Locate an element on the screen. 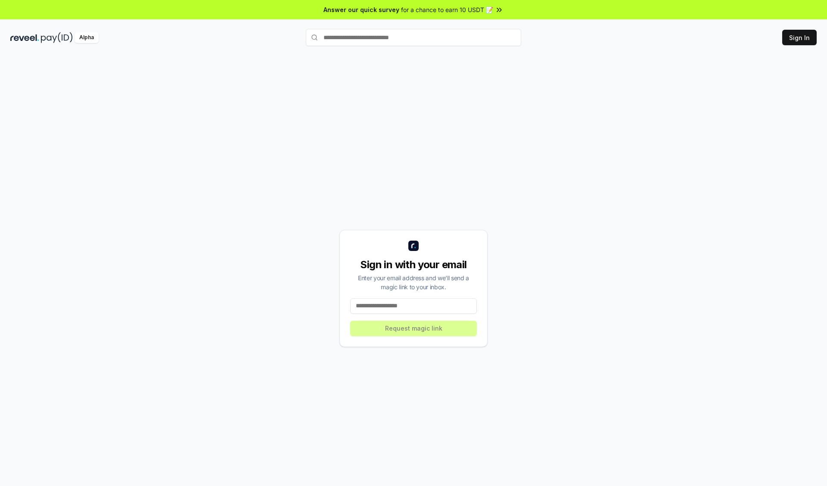 The width and height of the screenshot is (827, 486). img: pay_id is located at coordinates (57, 37).